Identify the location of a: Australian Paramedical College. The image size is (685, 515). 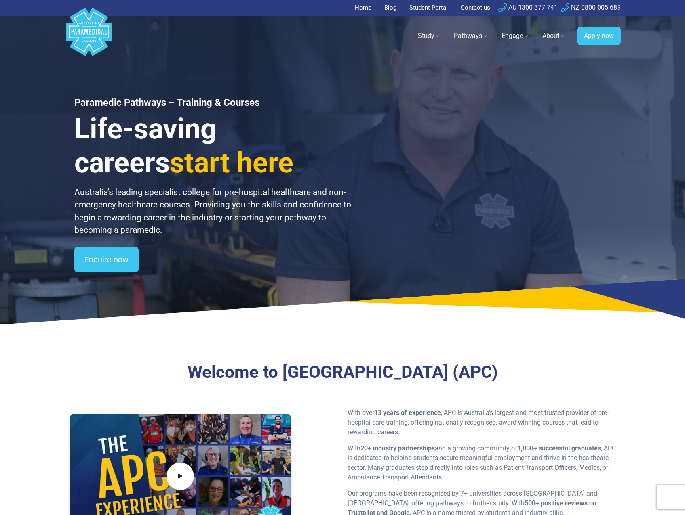
(89, 36).